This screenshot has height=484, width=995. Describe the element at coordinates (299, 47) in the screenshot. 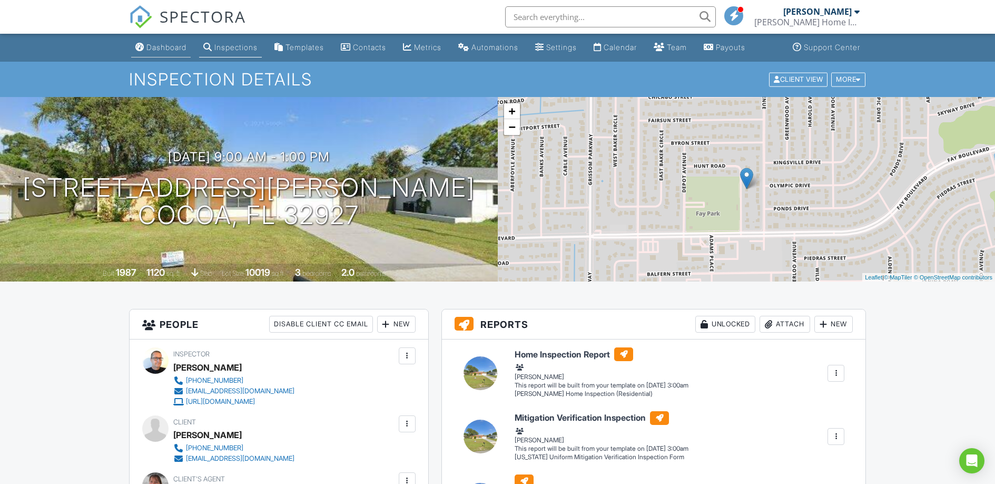

I see `a: Templates` at that location.